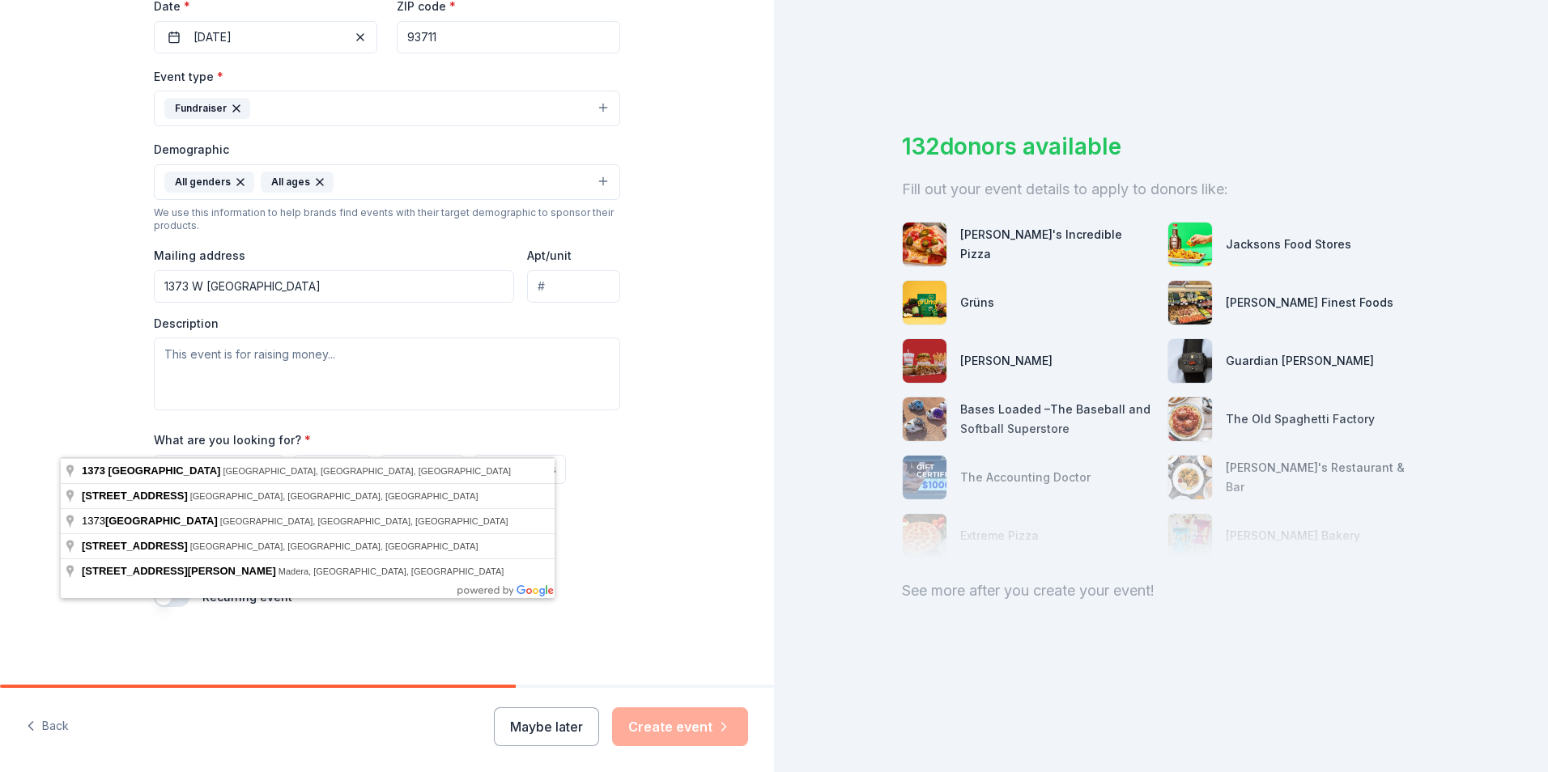 The width and height of the screenshot is (1548, 772). I want to click on button: Back, so click(47, 727).